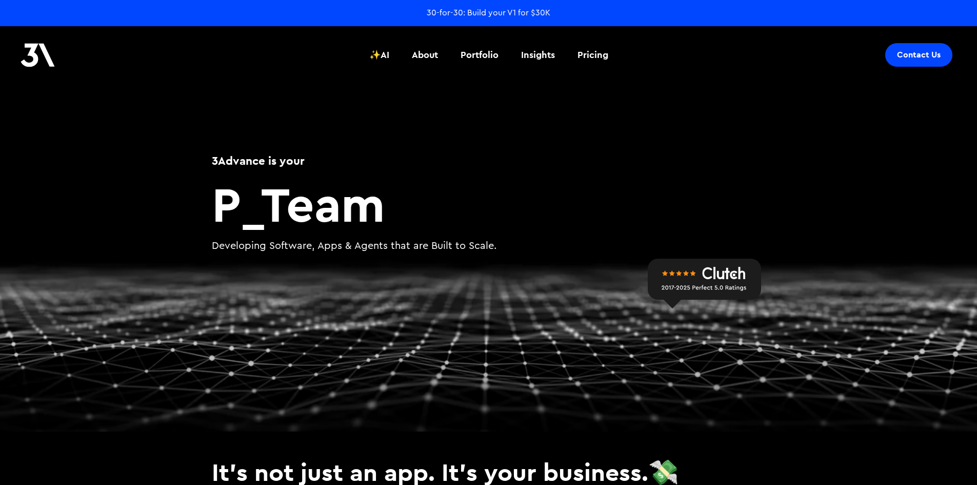  I want to click on div: ✨AI, so click(379, 55).